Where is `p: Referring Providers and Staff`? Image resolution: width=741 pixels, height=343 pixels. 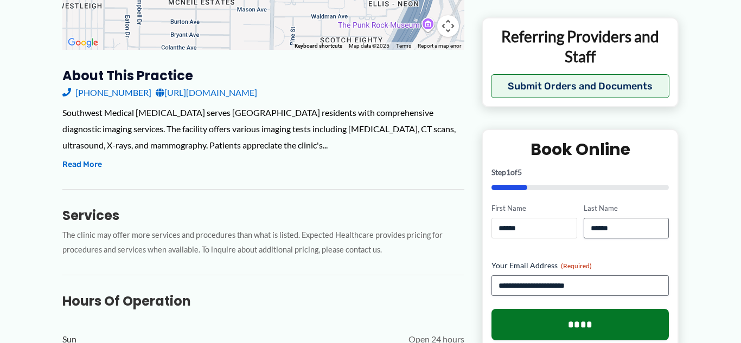
p: Referring Providers and Staff is located at coordinates (580, 46).